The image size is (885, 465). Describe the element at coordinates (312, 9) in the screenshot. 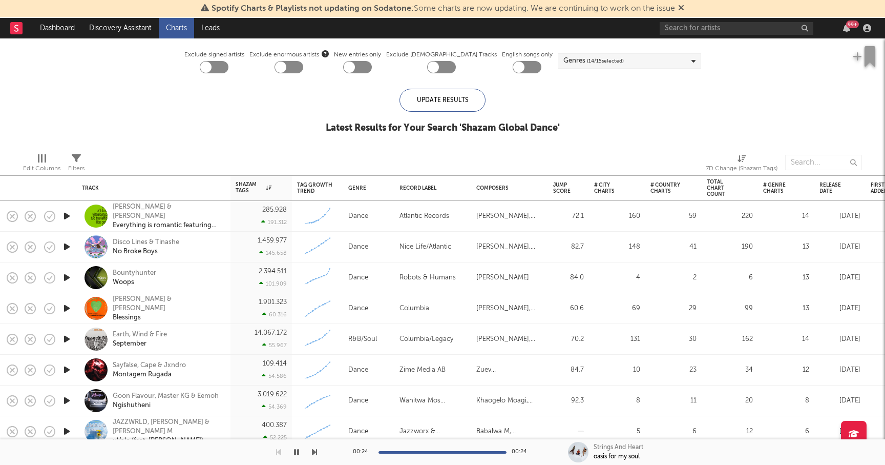

I see `span: Spotify Charts & Playlists not updating on Sodatone` at that location.